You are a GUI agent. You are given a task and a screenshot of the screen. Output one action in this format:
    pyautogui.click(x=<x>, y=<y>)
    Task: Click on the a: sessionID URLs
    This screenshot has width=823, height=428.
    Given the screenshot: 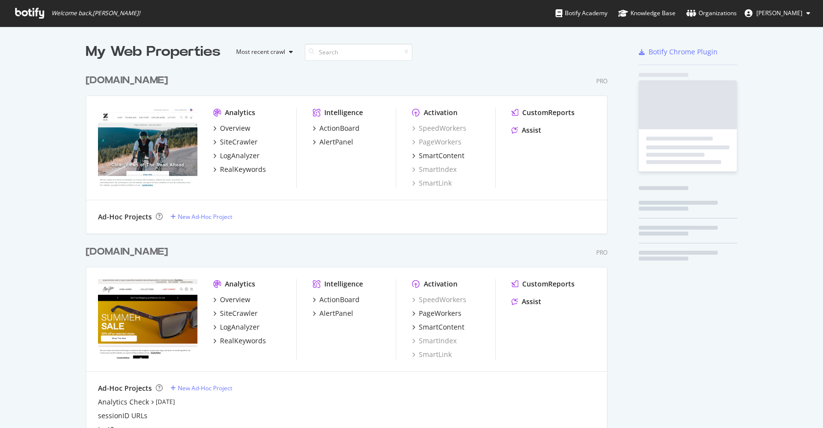 What is the action you would take?
    pyautogui.click(x=122, y=416)
    